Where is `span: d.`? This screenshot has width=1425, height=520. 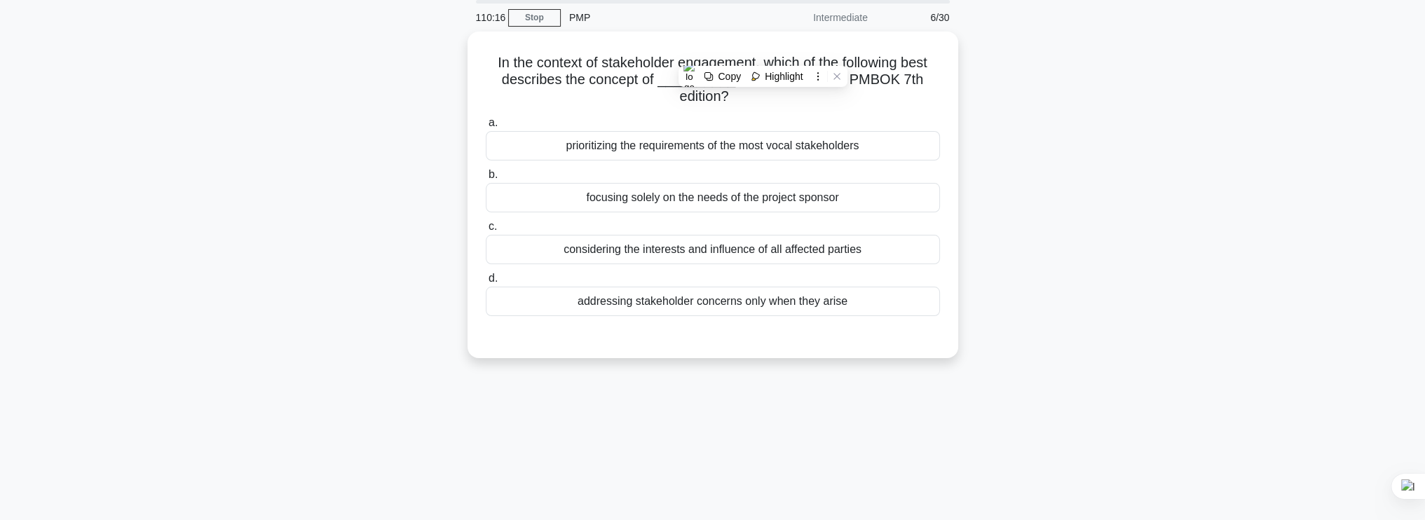
span: d. is located at coordinates (493, 278).